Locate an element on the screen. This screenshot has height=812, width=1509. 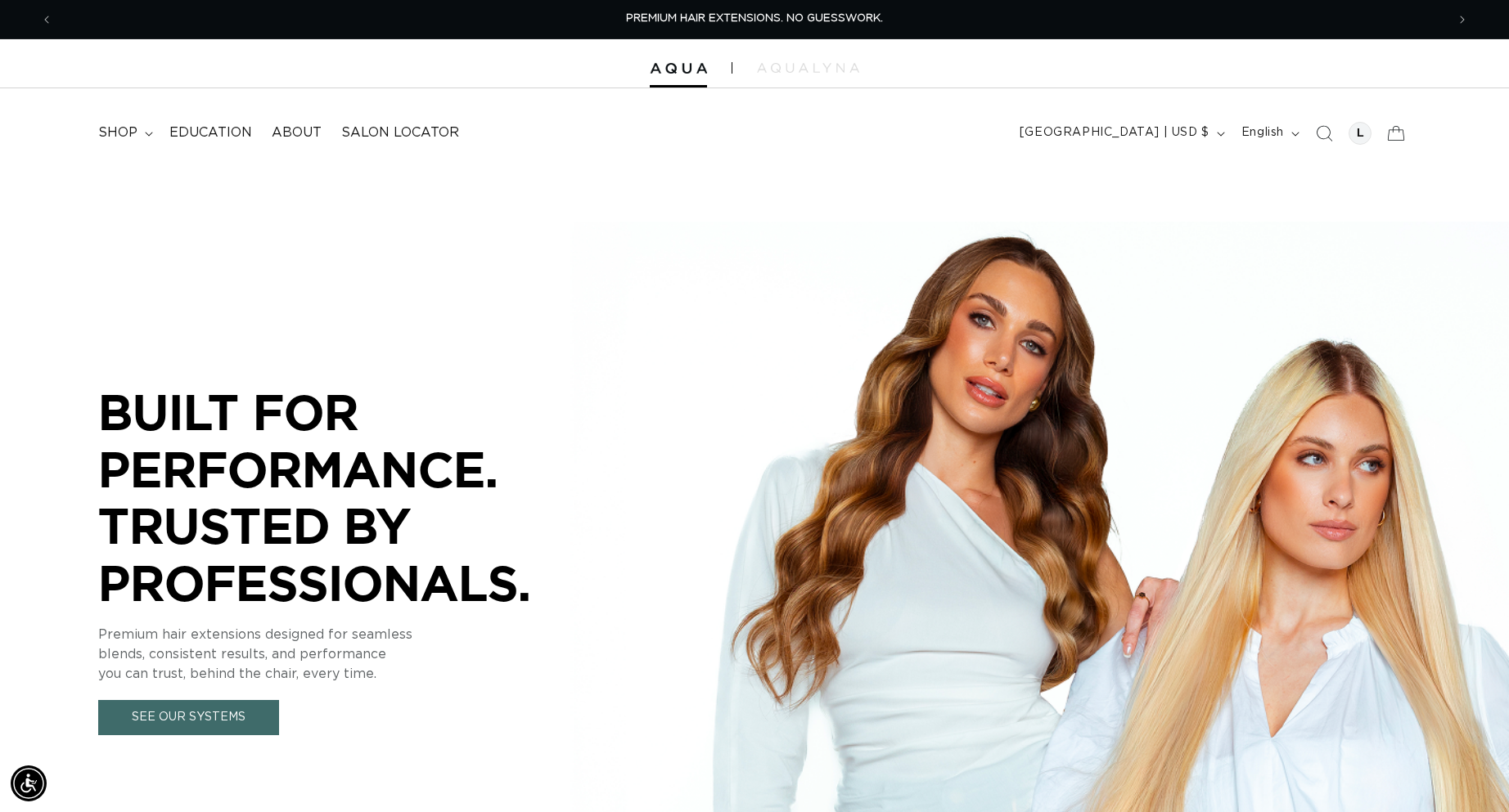
div: Accessibility Menu is located at coordinates (29, 783).